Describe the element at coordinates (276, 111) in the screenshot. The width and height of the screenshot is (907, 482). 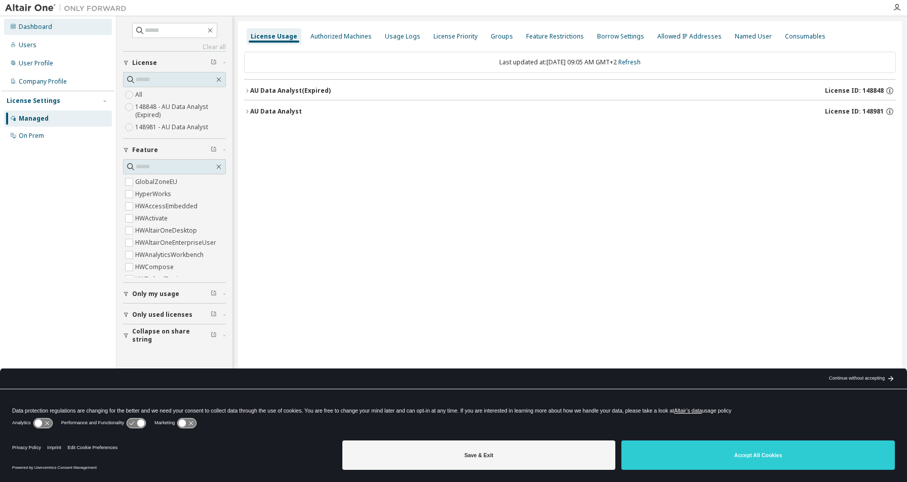
I see `div: AU Data Analyst` at that location.